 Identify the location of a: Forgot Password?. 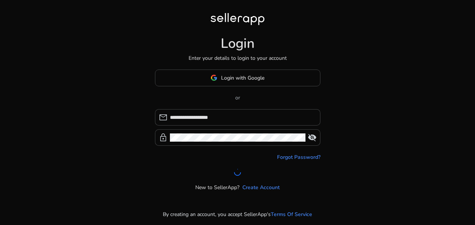
(299, 157).